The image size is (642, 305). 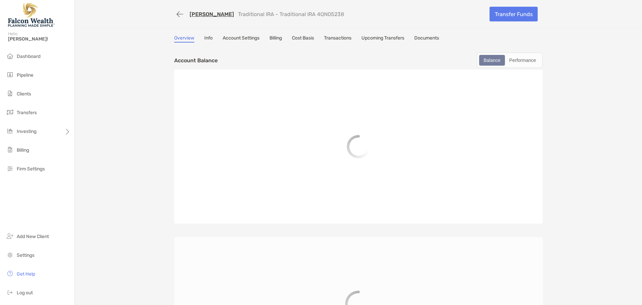 What do you see at coordinates (523, 60) in the screenshot?
I see `div: Performance` at bounding box center [523, 60].